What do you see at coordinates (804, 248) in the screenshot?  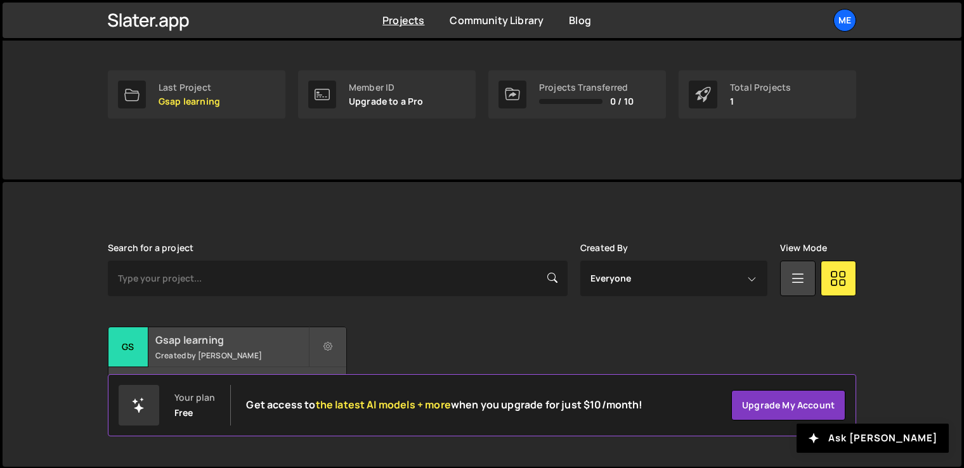 I see `label: View Mode` at bounding box center [804, 248].